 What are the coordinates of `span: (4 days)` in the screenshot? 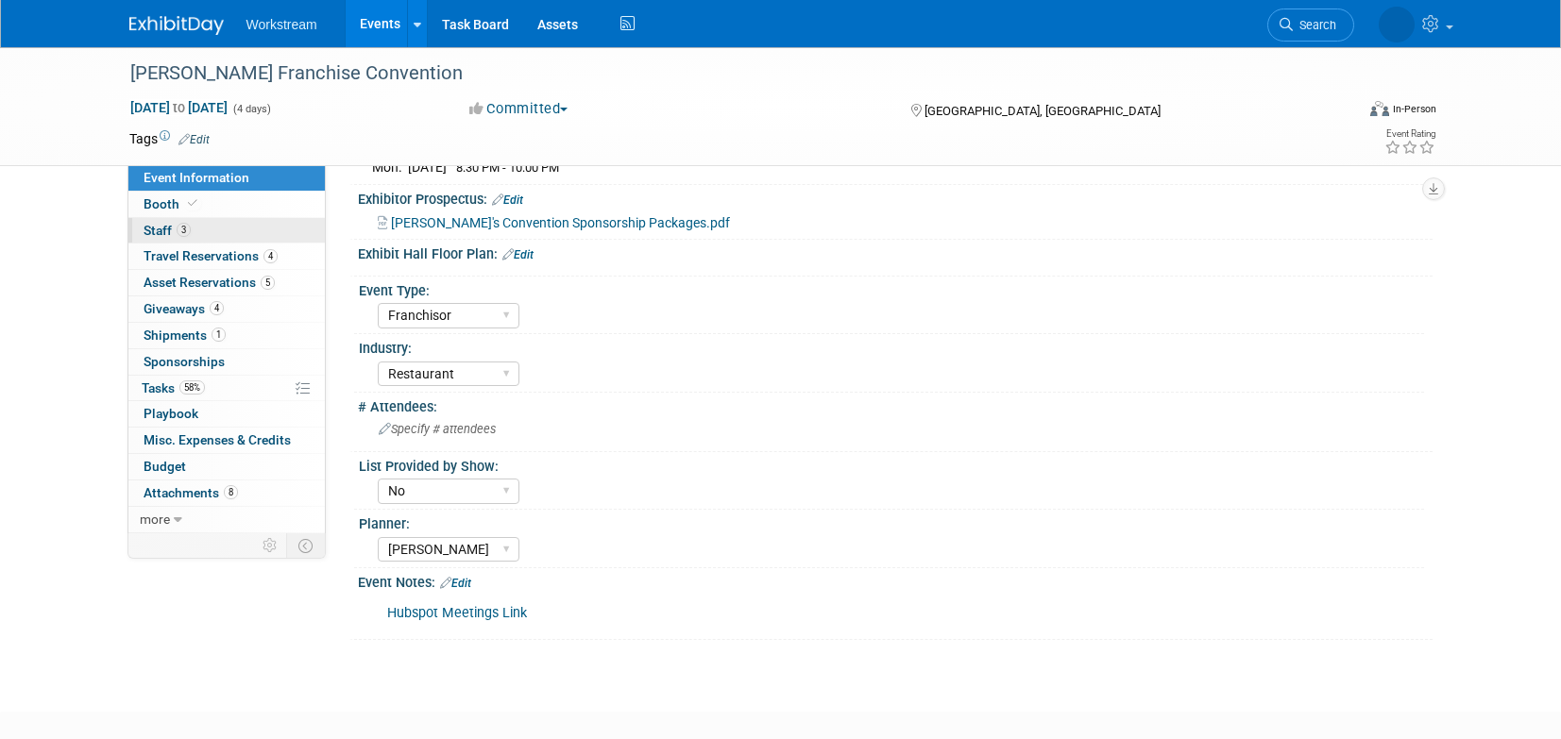 It's located at (251, 109).